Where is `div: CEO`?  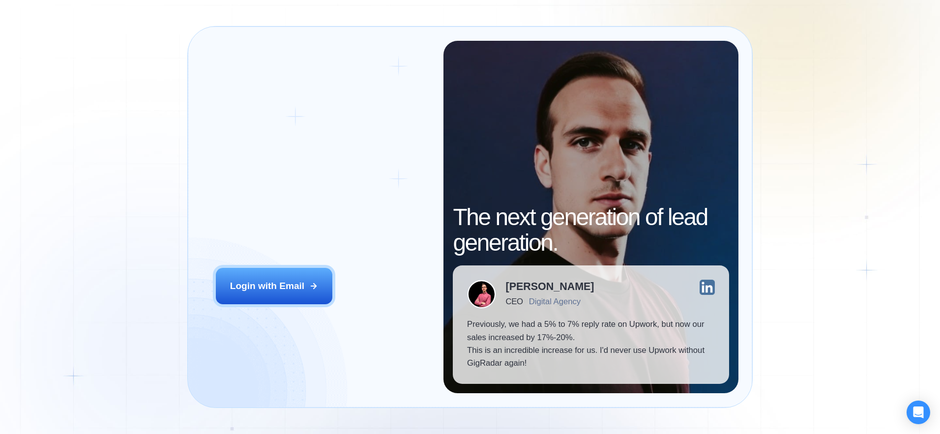
div: CEO is located at coordinates (514, 301).